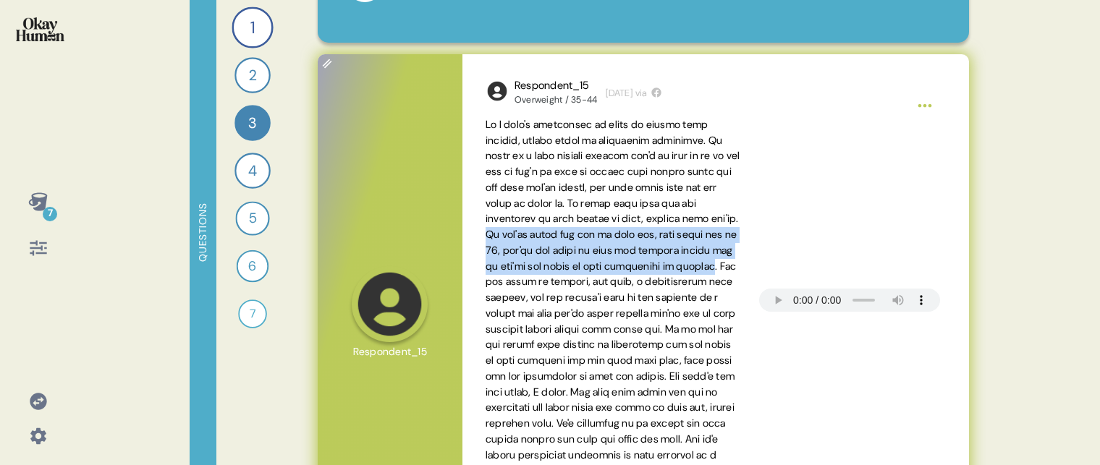 The height and width of the screenshot is (465, 1100). Describe the element at coordinates (252, 266) in the screenshot. I see `div: 6` at that location.